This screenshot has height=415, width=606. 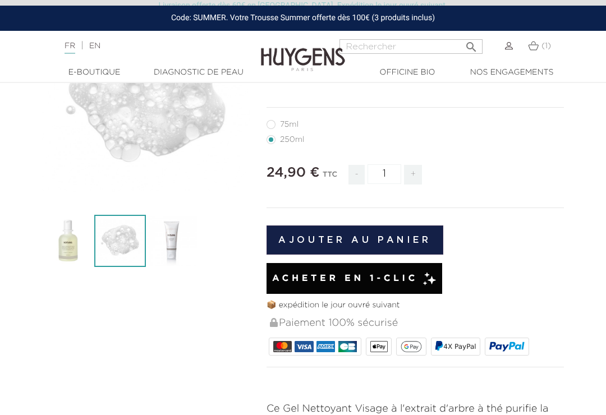 I want to click on a: E-Boutique, so click(x=94, y=72).